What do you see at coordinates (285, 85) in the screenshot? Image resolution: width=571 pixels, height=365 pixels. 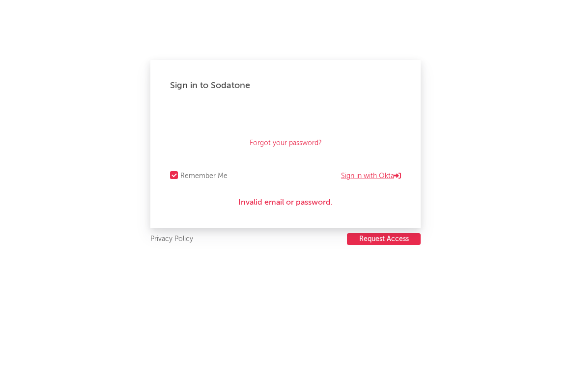 I see `div: Sign in to Sodatone` at bounding box center [285, 85].